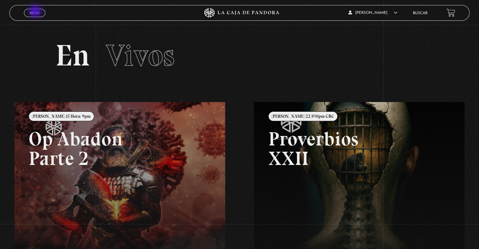 The width and height of the screenshot is (479, 249). Describe the element at coordinates (239, 55) in the screenshot. I see `h2: En` at that location.